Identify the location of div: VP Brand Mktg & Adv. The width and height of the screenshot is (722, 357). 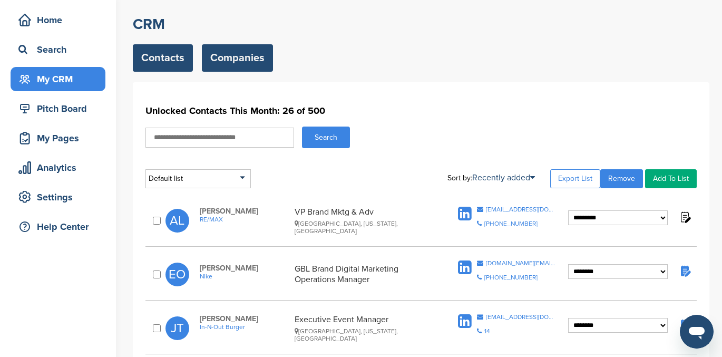
(365, 220).